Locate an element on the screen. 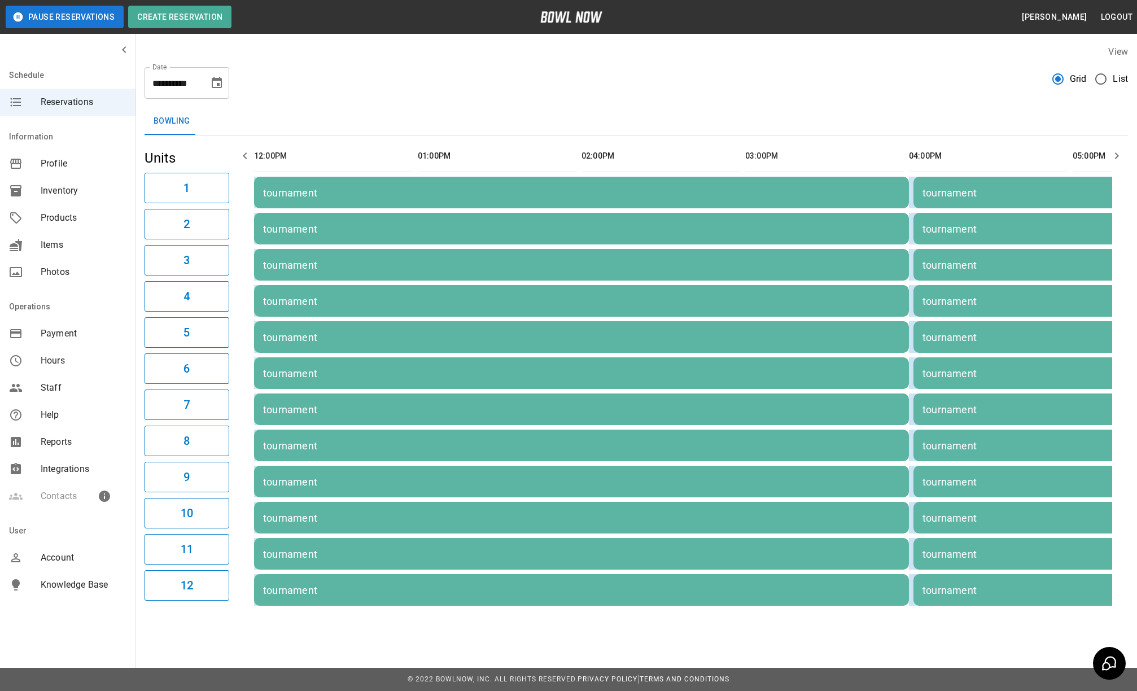 The height and width of the screenshot is (691, 1137). button: Create Reservation is located at coordinates (179, 17).